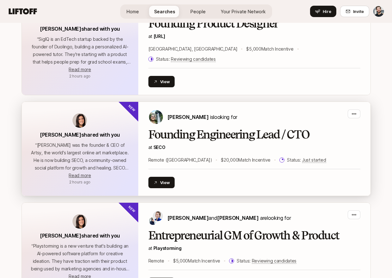 The width and height of the screenshot is (392, 278). I want to click on span: Home, so click(133, 11).